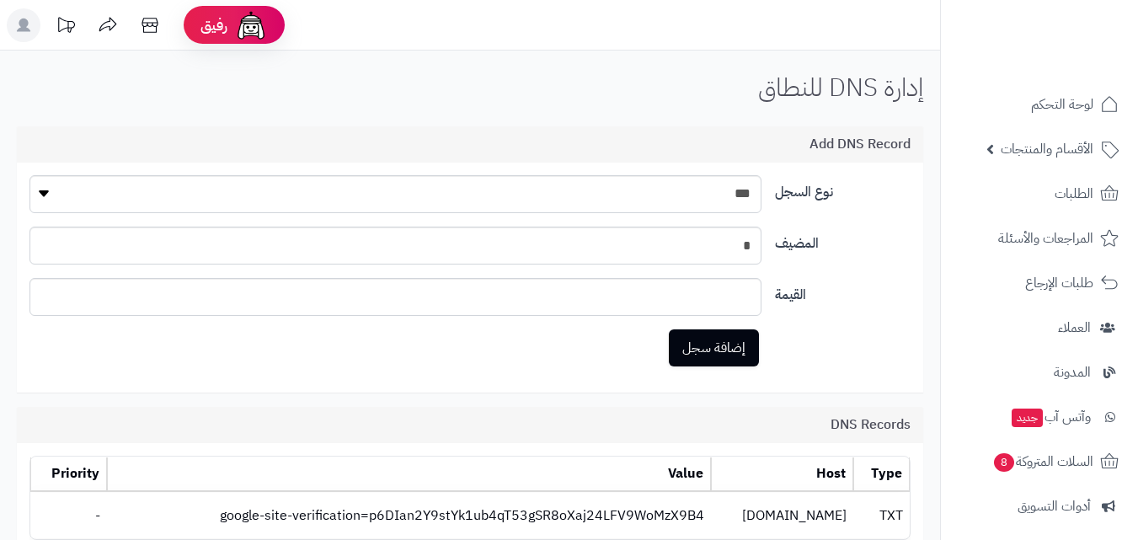 This screenshot has width=1138, height=540. What do you see at coordinates (881, 516) in the screenshot?
I see `td: TXT` at bounding box center [881, 516].